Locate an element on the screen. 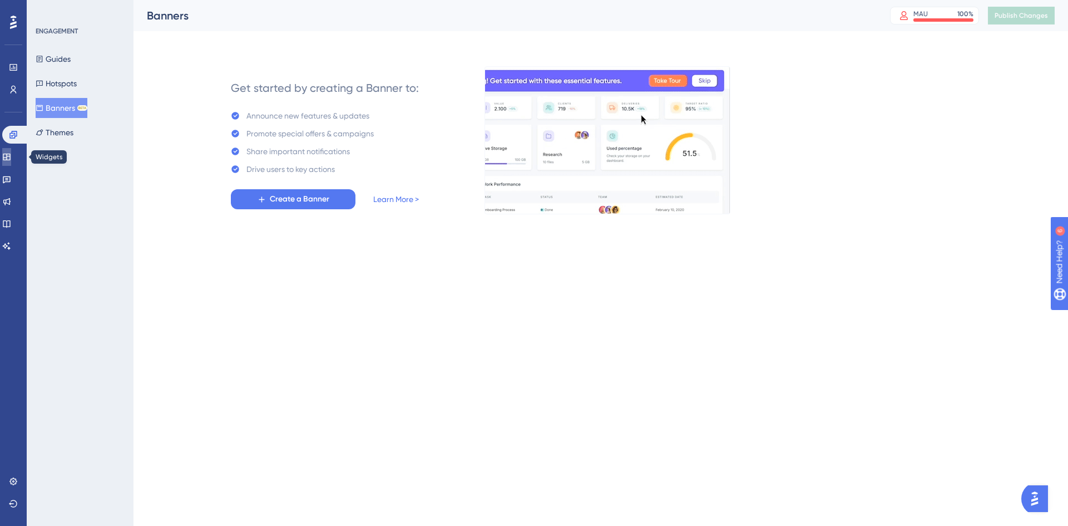 The image size is (1068, 526). span: Need Help? is located at coordinates (48, 9).